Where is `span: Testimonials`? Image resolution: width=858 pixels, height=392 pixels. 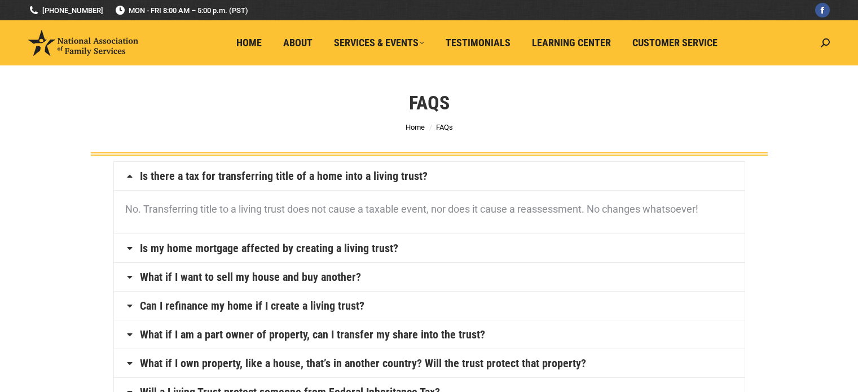 span: Testimonials is located at coordinates (478, 43).